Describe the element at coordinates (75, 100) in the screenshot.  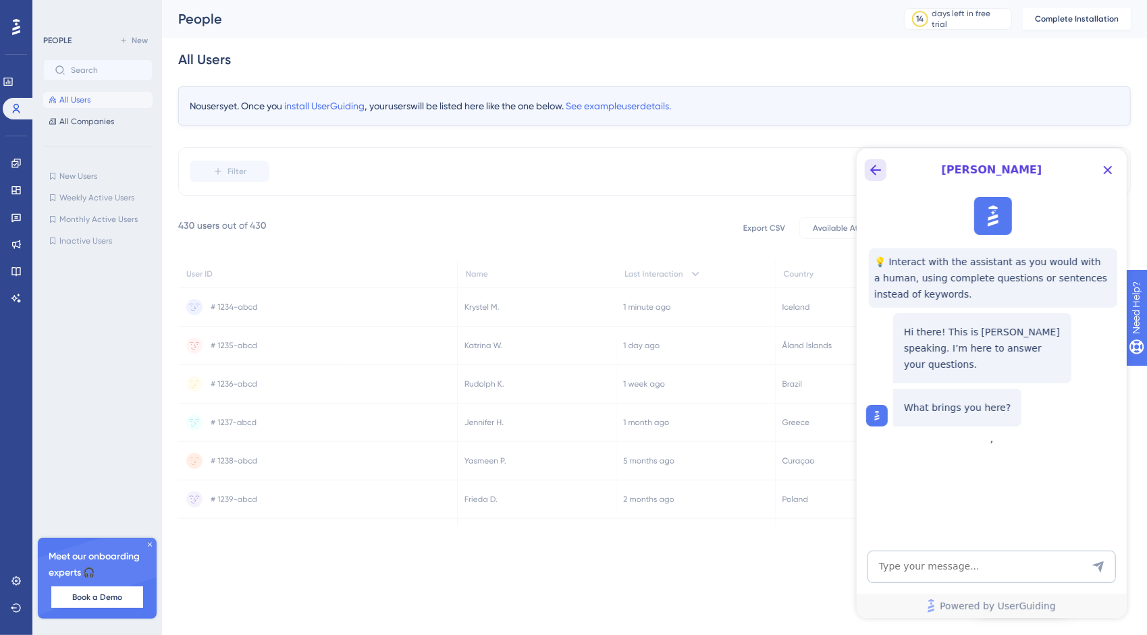
I see `span: All Users` at that location.